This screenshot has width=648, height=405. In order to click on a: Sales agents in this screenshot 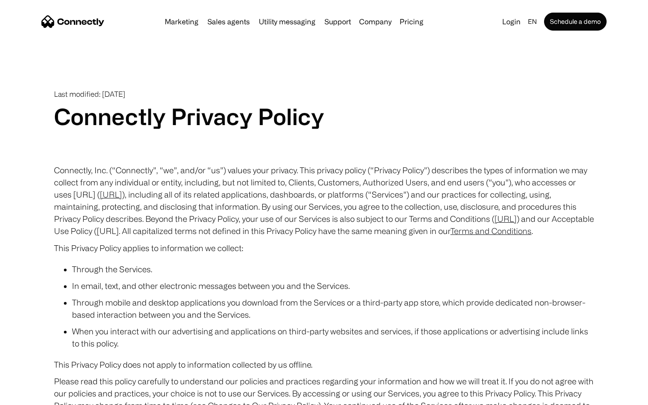, I will do `click(229, 22)`.